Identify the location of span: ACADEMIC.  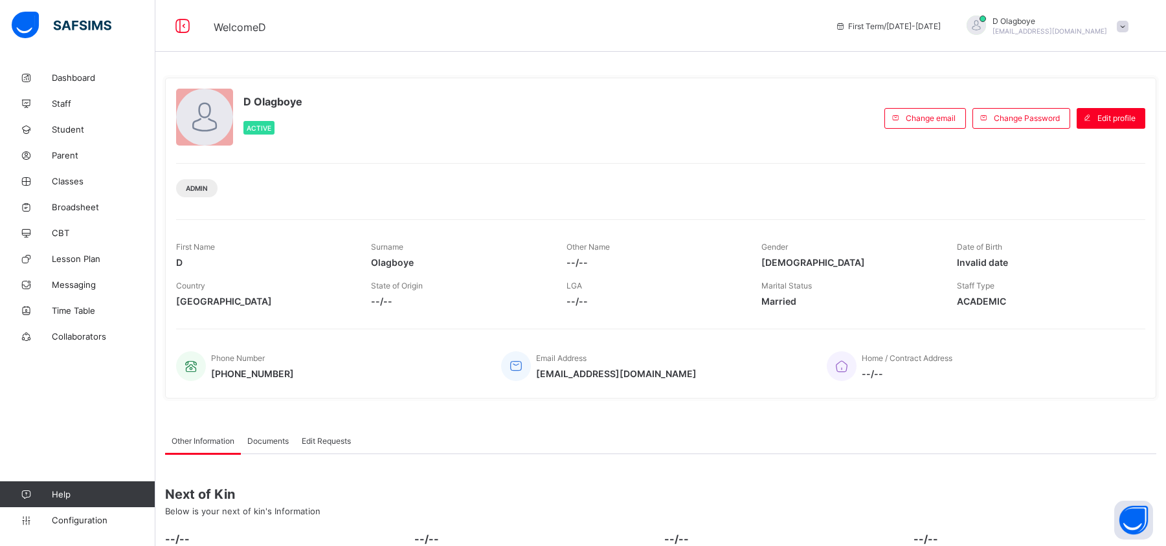
(1044, 301).